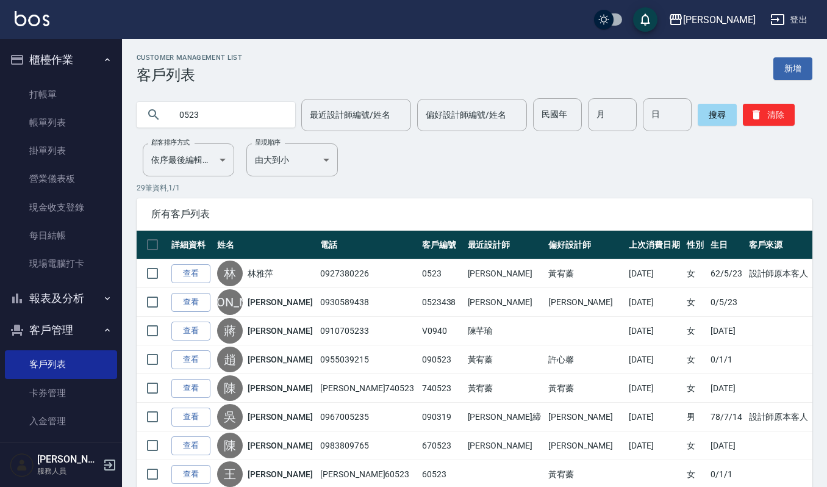  Describe the element at coordinates (645, 20) in the screenshot. I see `button: save` at that location.